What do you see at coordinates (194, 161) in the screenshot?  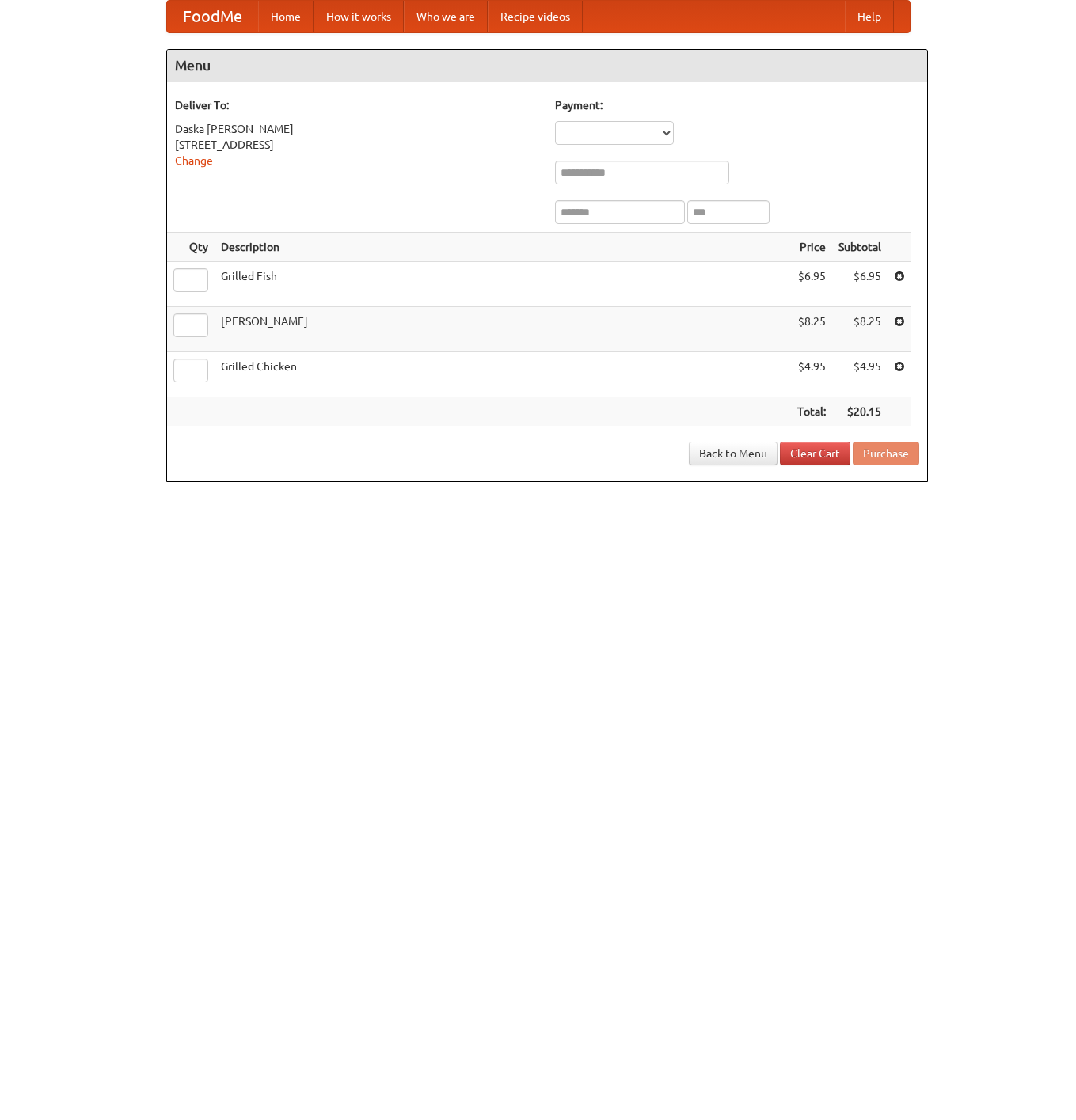 I see `a: Change` at bounding box center [194, 161].